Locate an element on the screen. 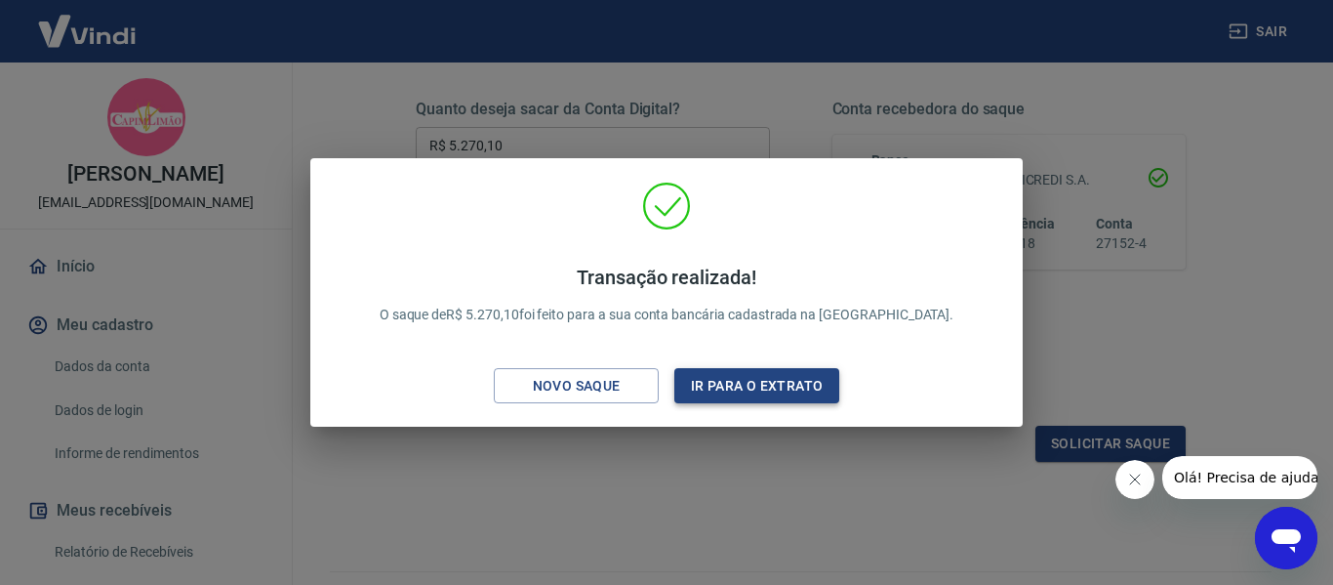 The image size is (1333, 585). h4: Transação realizada! is located at coordinates (667, 277).